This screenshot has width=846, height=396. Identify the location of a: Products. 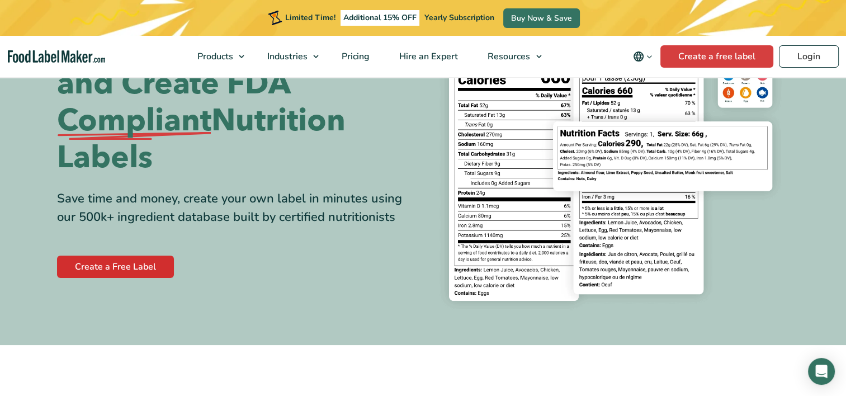
(216, 56).